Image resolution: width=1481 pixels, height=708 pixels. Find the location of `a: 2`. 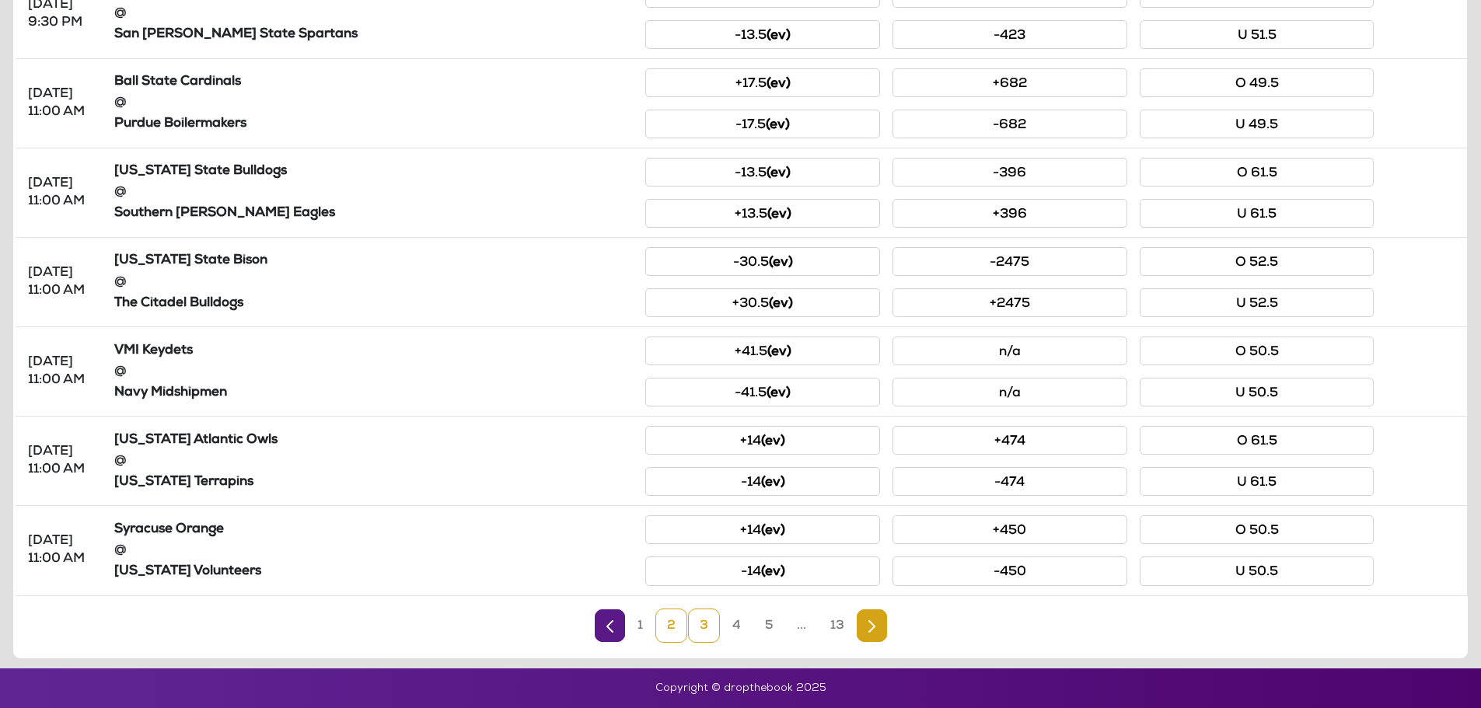

a: 2 is located at coordinates (671, 626).